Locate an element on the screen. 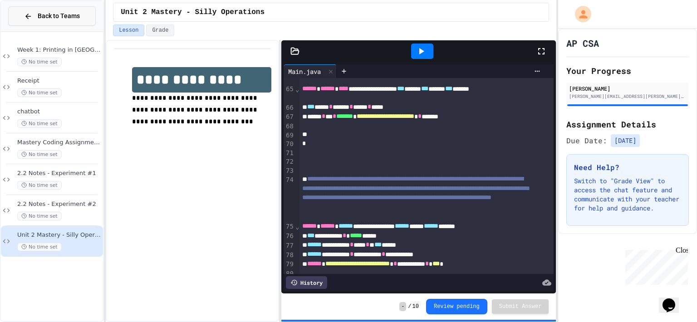 The height and width of the screenshot is (322, 697). div: 69 is located at coordinates (289, 136).